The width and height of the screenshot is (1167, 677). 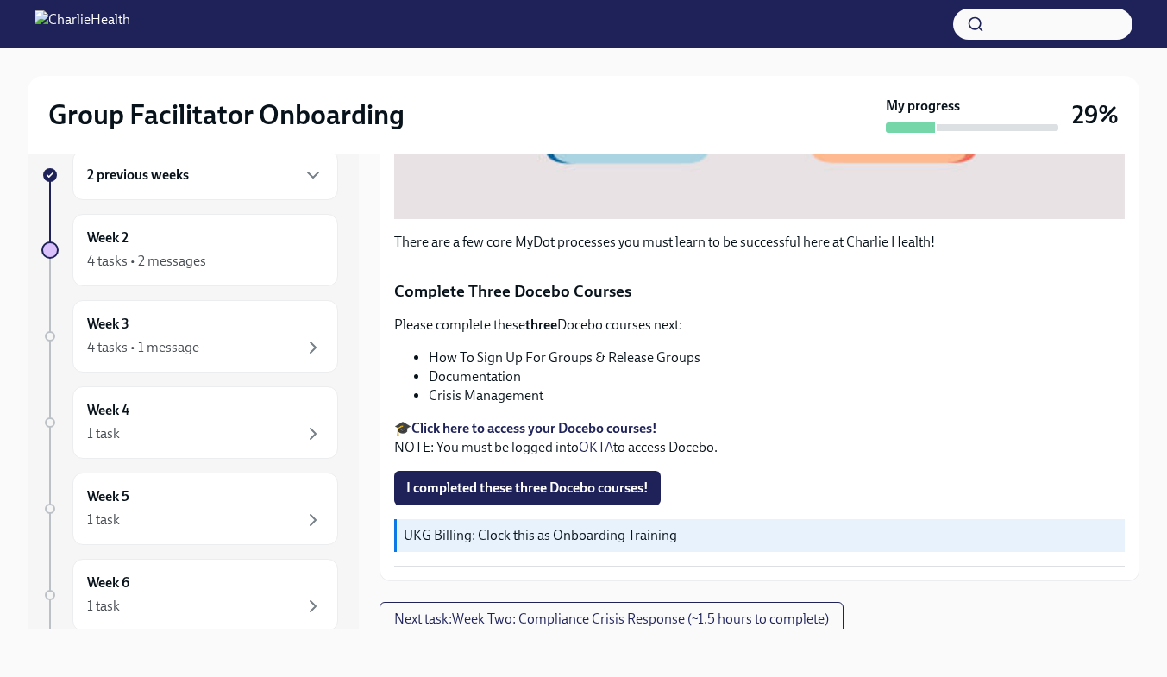 I want to click on span: Next task : Week Two: Compliance Crisis Response (~1.5 hours to complete), so click(x=612, y=619).